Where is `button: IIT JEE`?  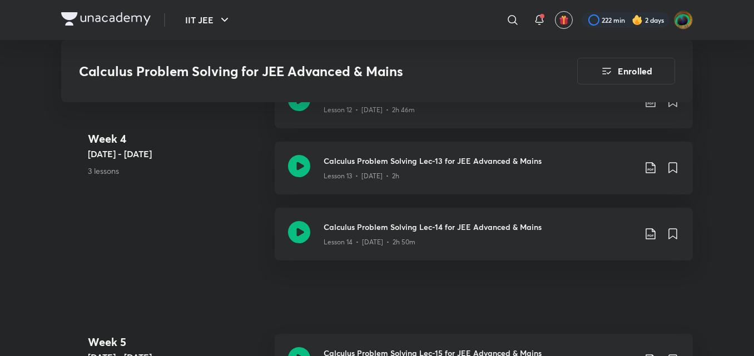
button: IIT JEE is located at coordinates (208, 20).